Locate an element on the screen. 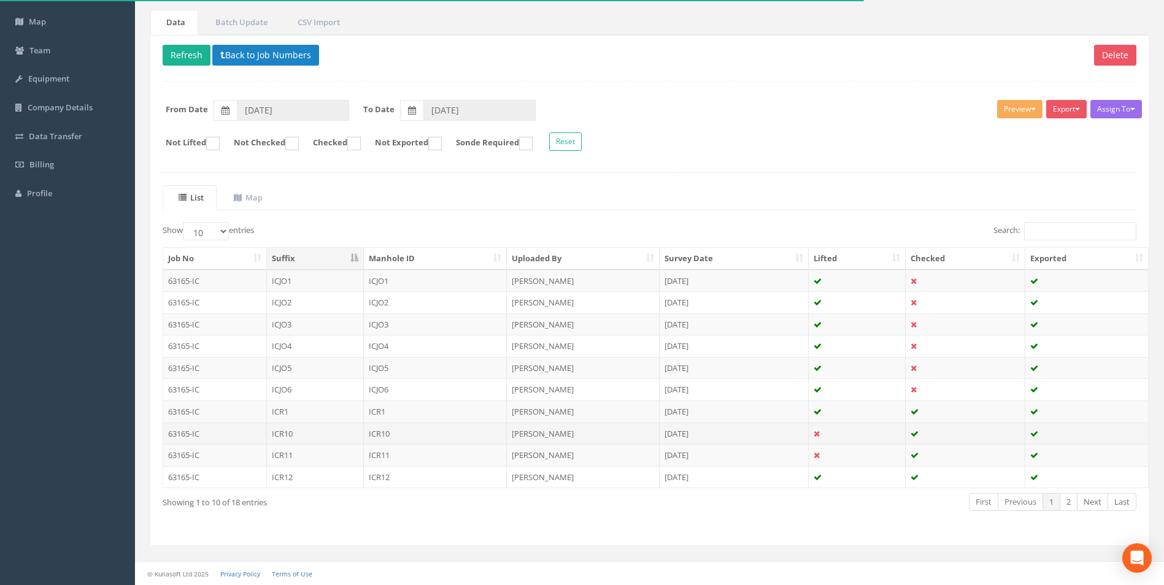 The image size is (1164, 585). button: Back to Job Numbers is located at coordinates (266, 55).